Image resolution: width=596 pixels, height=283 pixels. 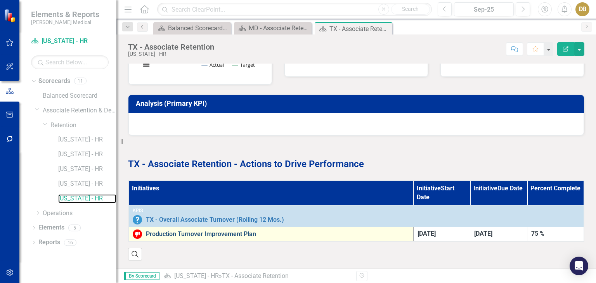 What do you see at coordinates (142, 276) in the screenshot?
I see `span: By Scorecard` at bounding box center [142, 276].